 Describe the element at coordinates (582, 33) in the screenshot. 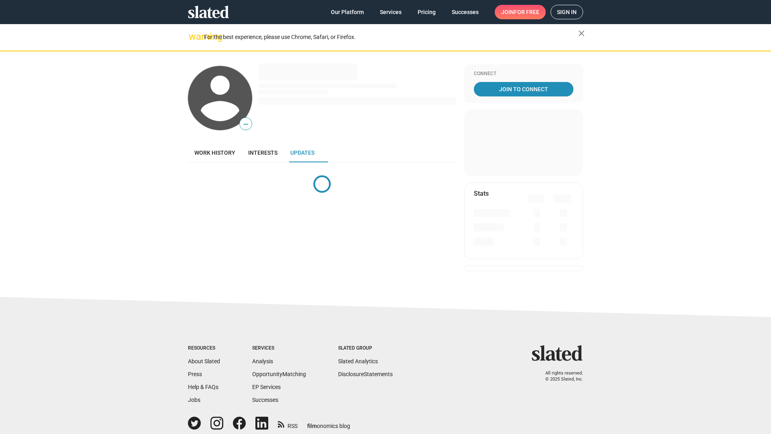

I see `mat-icon: close` at that location.